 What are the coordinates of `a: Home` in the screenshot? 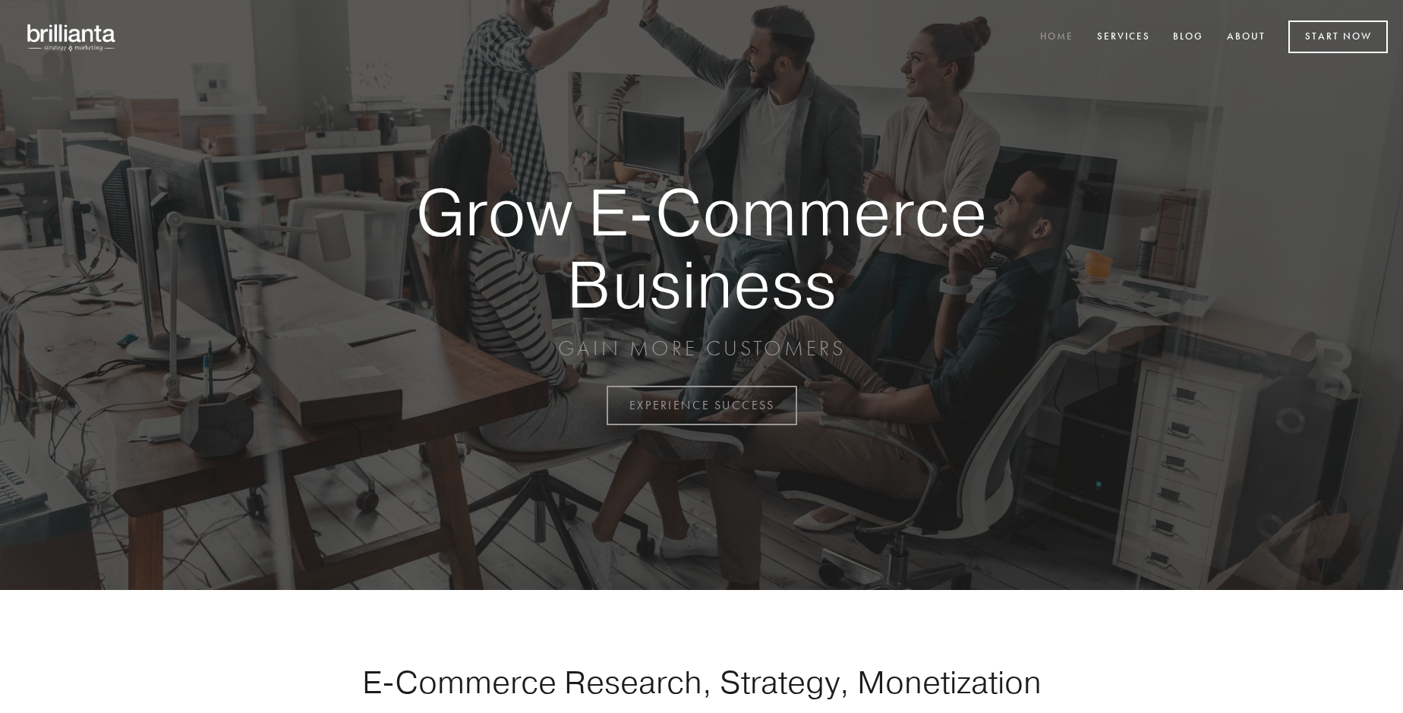 It's located at (1057, 37).